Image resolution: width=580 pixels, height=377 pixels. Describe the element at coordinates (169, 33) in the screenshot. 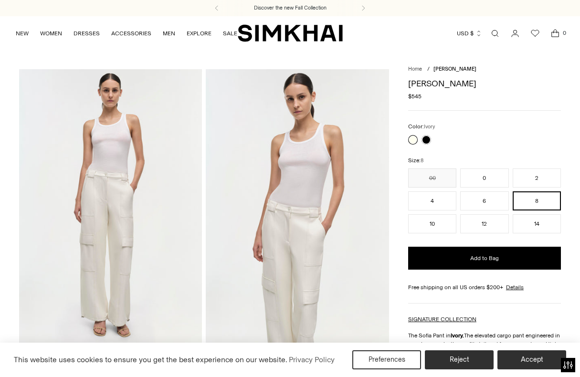

I see `a: MEN` at that location.